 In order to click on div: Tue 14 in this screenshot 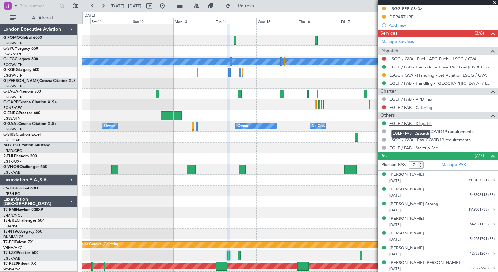, I will do `click(235, 21)`.